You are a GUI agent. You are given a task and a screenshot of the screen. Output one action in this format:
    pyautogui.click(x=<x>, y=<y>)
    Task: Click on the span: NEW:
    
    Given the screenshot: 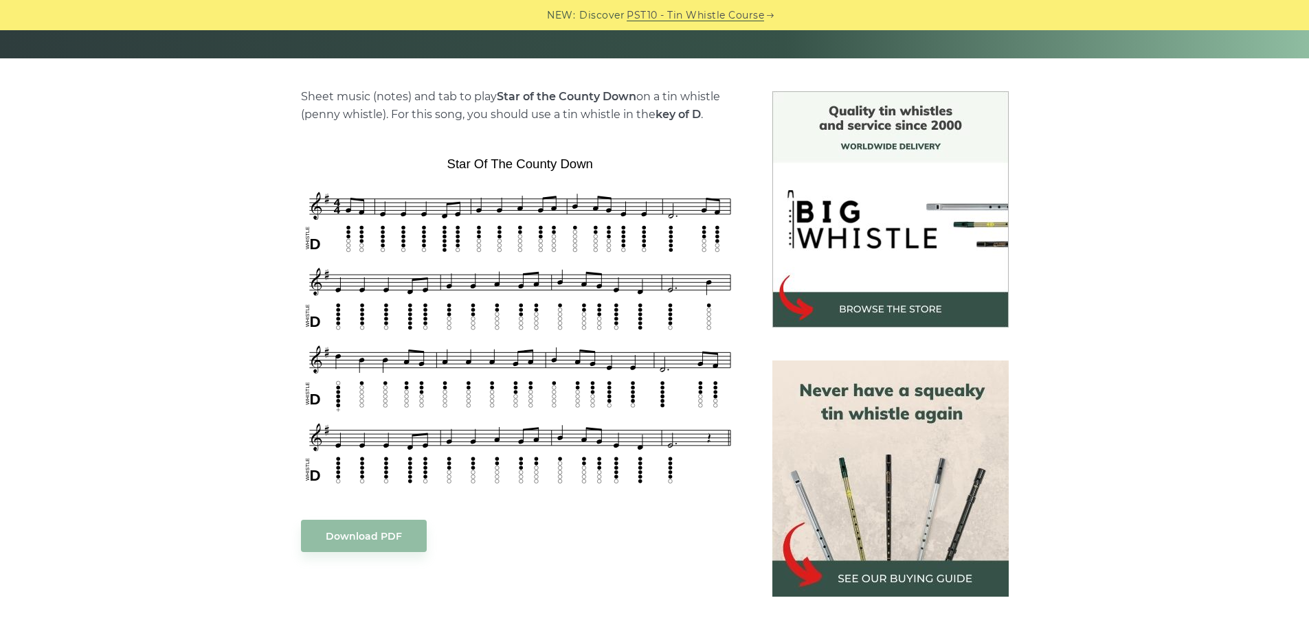 What is the action you would take?
    pyautogui.click(x=561, y=15)
    